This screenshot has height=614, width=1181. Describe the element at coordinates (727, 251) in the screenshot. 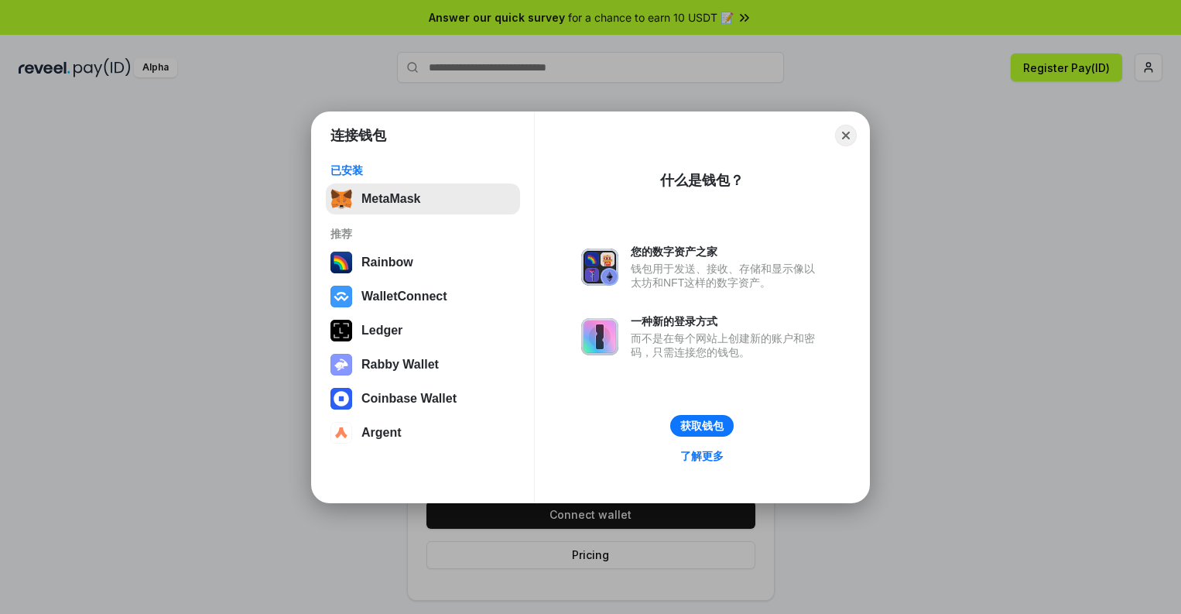

I see `div: 您的数字资产之家` at that location.